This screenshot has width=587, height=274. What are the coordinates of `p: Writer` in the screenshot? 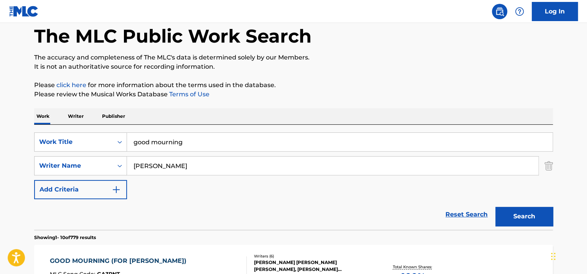 It's located at (76, 116).